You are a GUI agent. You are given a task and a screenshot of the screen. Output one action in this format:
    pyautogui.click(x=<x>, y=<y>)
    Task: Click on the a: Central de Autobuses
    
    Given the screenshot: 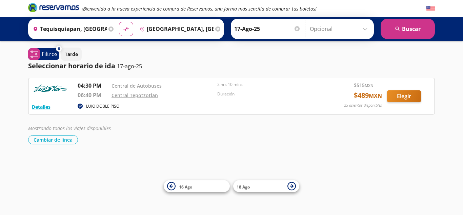 What is the action you would take?
    pyautogui.click(x=137, y=85)
    